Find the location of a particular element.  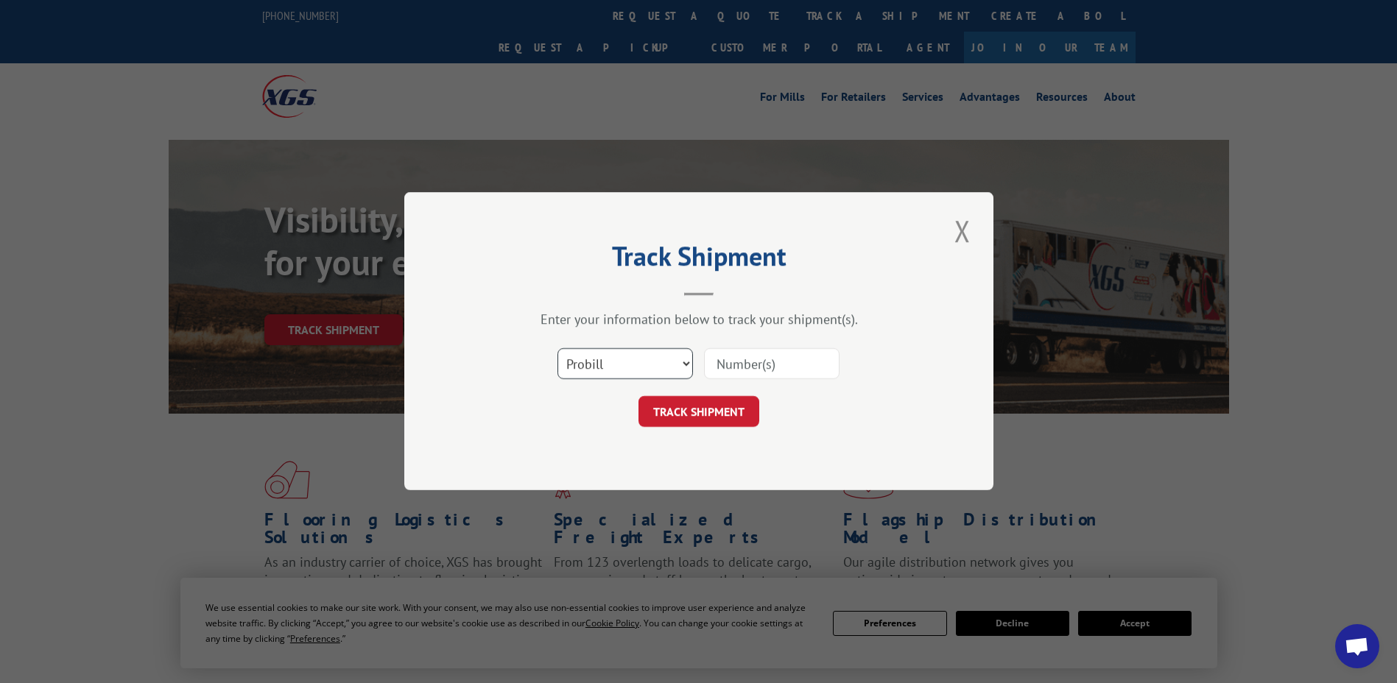

button: TRACK SHIPMENT is located at coordinates (699, 412).